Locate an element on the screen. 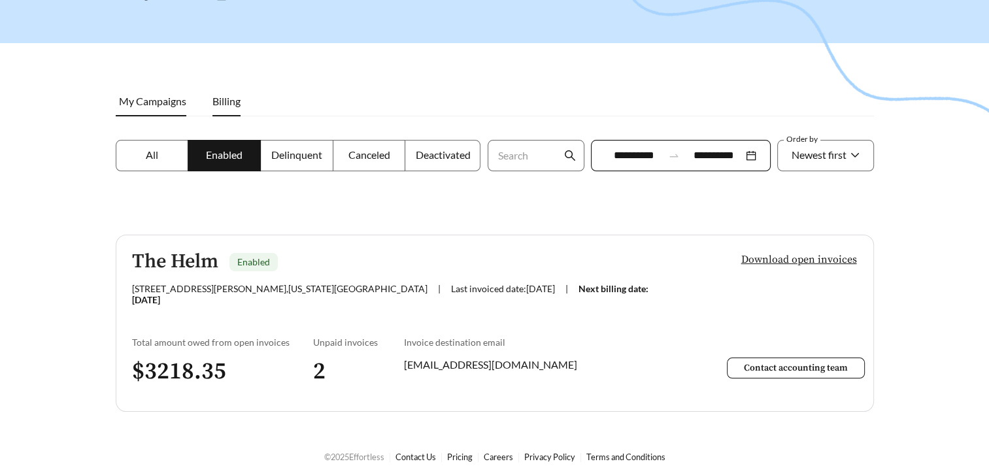 The width and height of the screenshot is (989, 468). a: Pricing is located at coordinates (459, 457).